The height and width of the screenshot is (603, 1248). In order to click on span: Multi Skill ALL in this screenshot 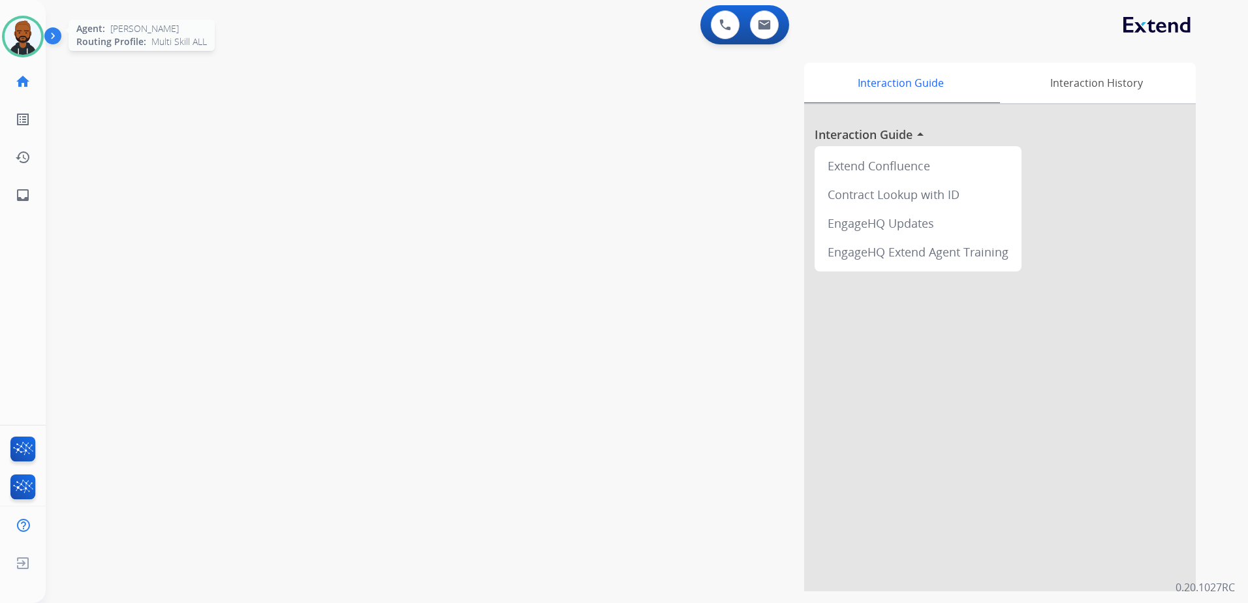, I will do `click(179, 42)`.